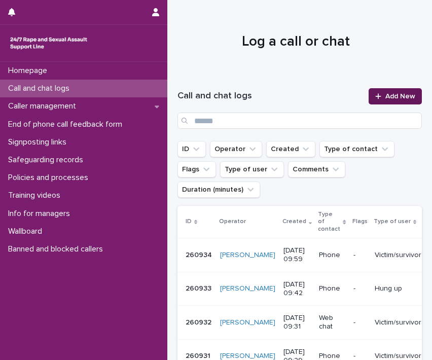 The width and height of the screenshot is (432, 360). What do you see at coordinates (36, 195) in the screenshot?
I see `p: Training videos` at bounding box center [36, 195].